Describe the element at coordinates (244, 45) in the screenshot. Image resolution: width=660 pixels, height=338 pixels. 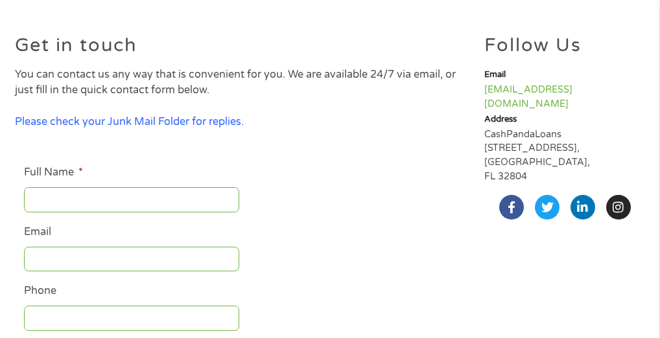
I see `h2: Get in touch` at that location.